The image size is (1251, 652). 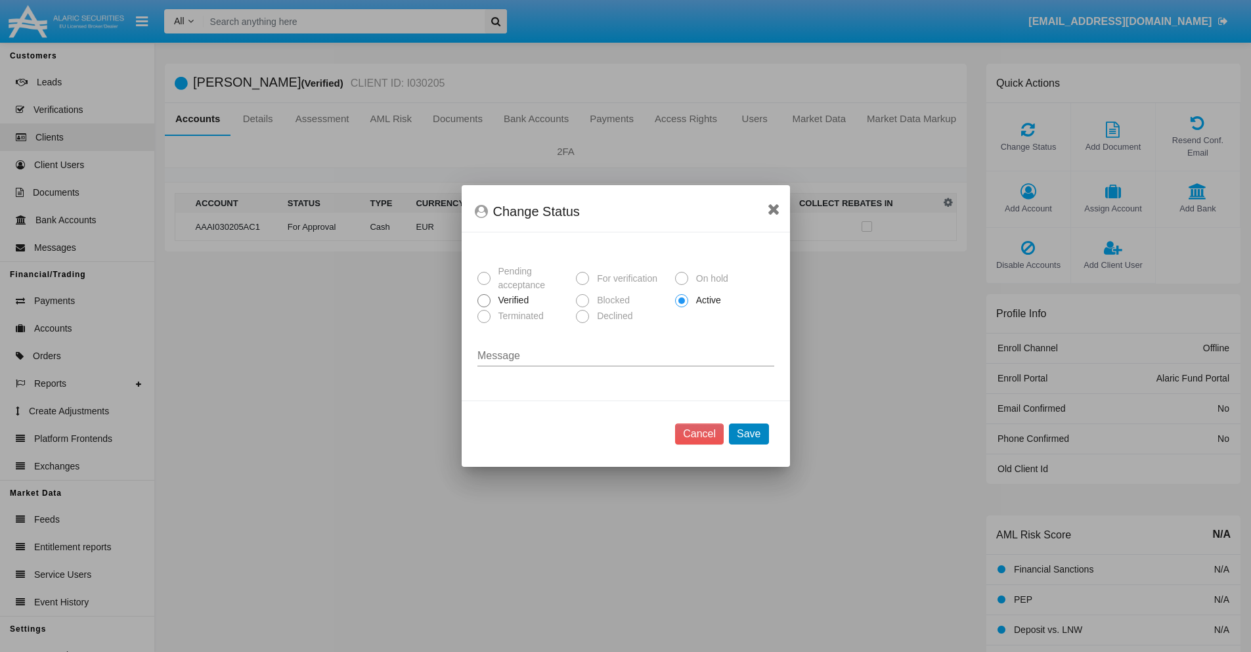 I want to click on span: Pending acceptance, so click(x=531, y=278).